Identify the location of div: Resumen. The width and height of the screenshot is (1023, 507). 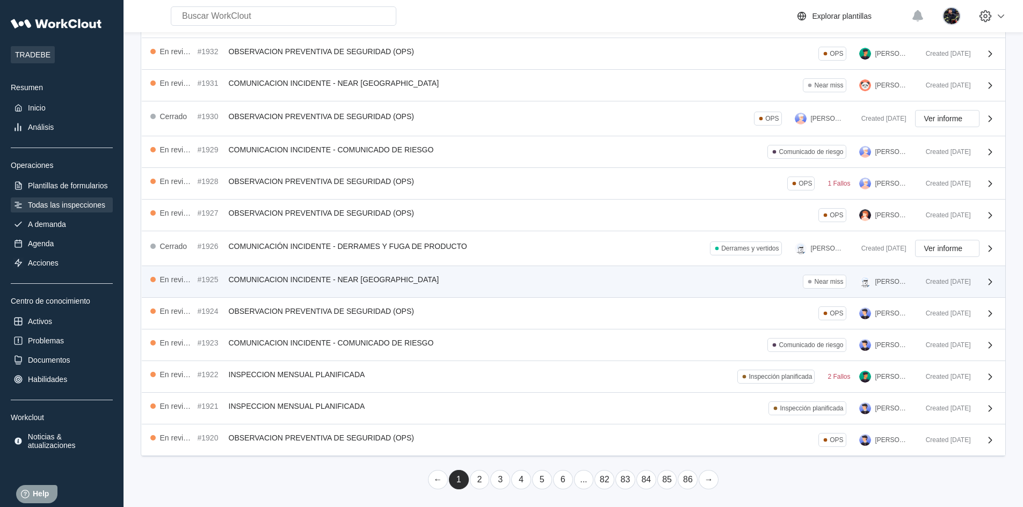
(62, 88).